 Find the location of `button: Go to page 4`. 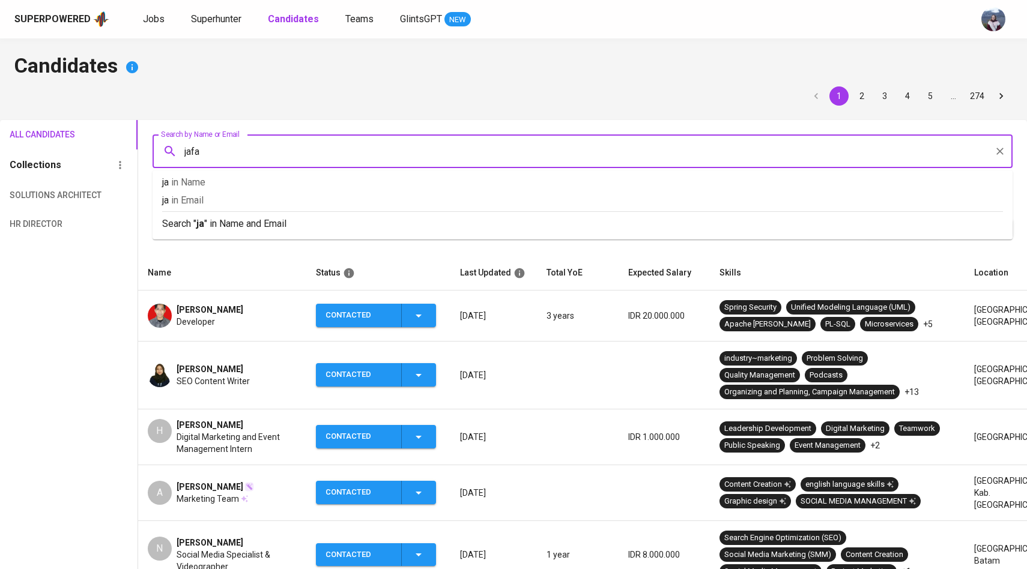

button: Go to page 4 is located at coordinates (907, 96).